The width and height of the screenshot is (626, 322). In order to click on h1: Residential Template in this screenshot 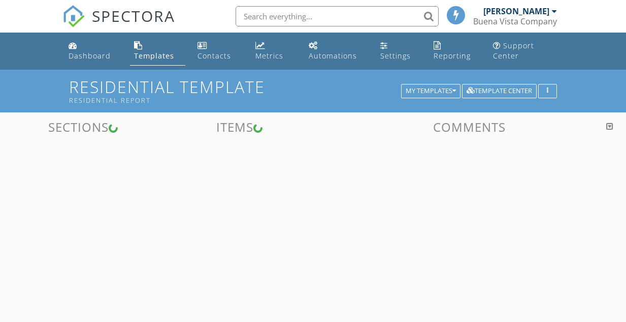, I will do `click(313, 90)`.